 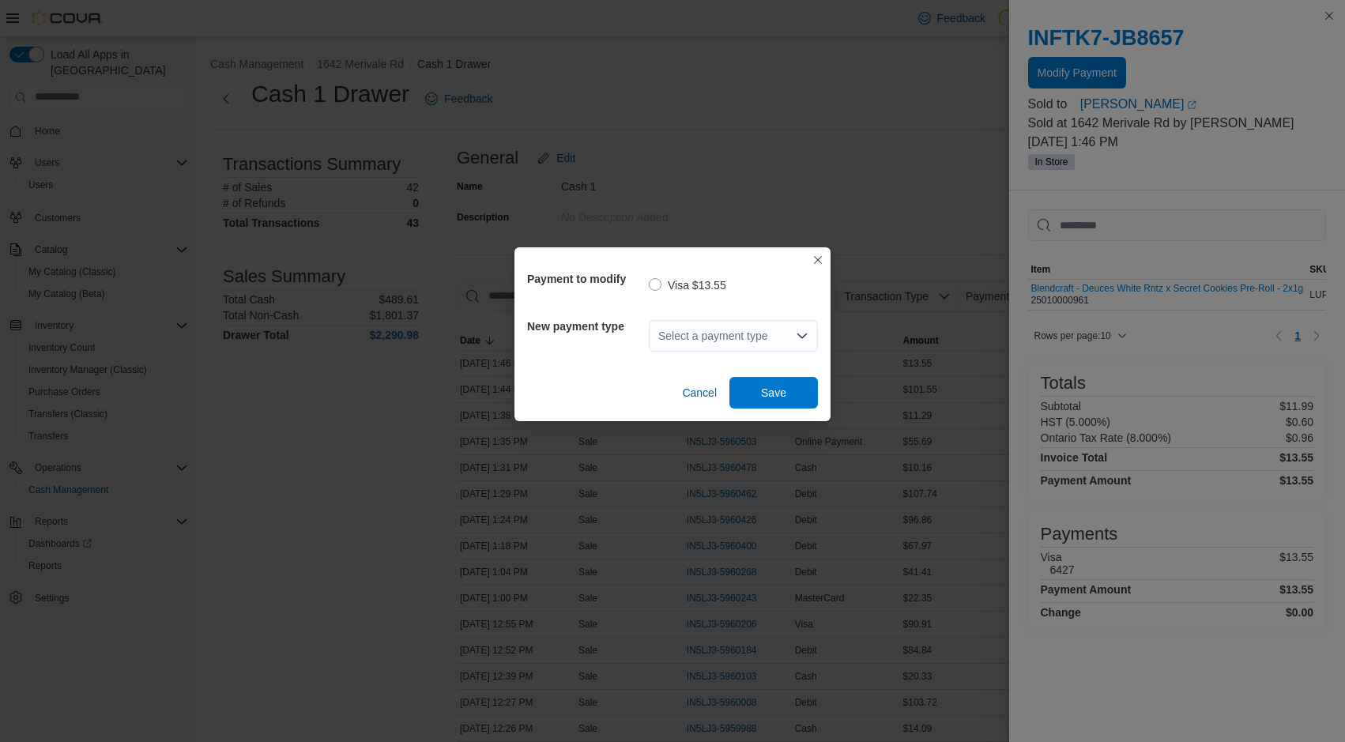 What do you see at coordinates (586, 326) in the screenshot?
I see `h5: New payment type` at bounding box center [586, 326].